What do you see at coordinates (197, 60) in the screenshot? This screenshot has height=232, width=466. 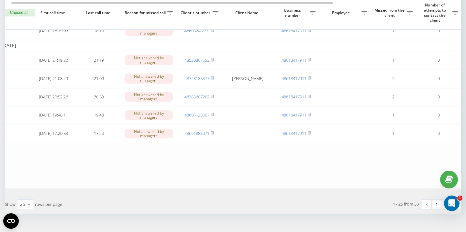 I see `a: 48530867653` at bounding box center [197, 60].